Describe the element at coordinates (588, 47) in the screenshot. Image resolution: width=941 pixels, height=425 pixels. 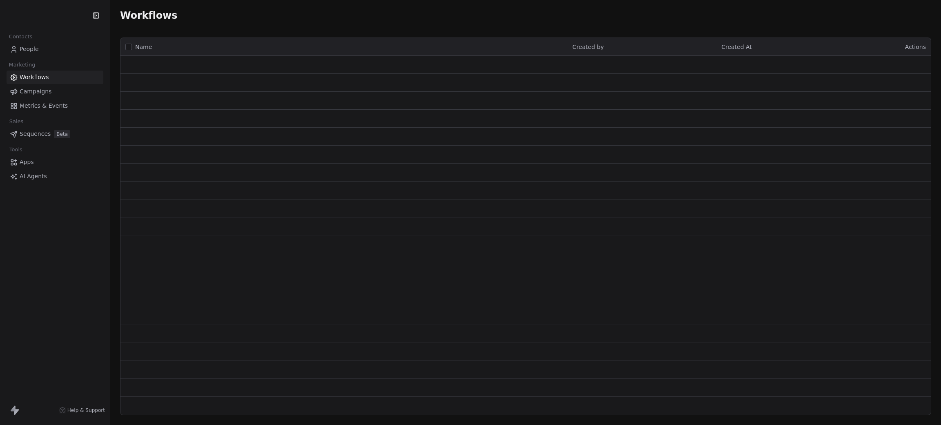
I see `span: Created by` at that location.